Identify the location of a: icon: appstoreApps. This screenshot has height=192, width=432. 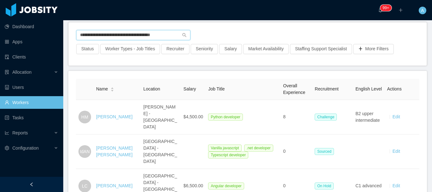
(31, 42).